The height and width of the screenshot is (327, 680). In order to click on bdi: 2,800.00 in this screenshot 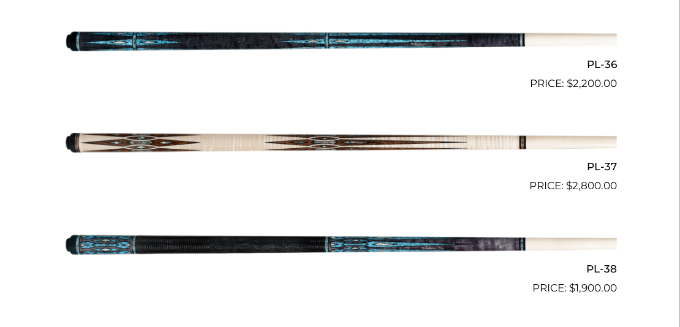, I will do `click(591, 186)`.